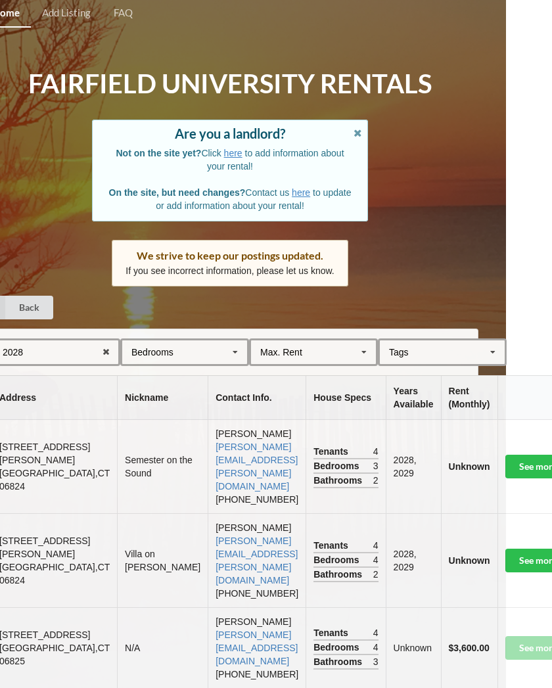 The image size is (552, 688). What do you see at coordinates (230, 133) in the screenshot?
I see `div: Are you a landlord?` at bounding box center [230, 133].